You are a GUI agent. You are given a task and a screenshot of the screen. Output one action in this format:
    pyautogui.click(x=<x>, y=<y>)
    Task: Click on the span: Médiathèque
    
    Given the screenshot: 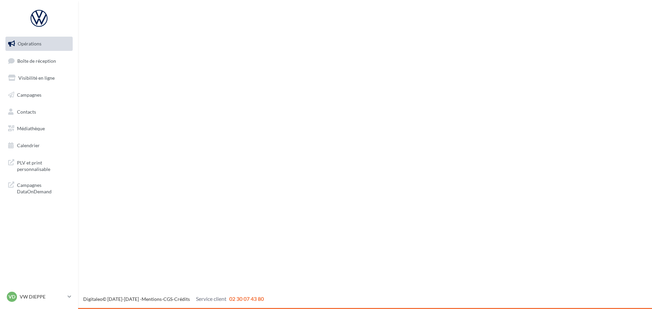 What is the action you would take?
    pyautogui.click(x=31, y=128)
    